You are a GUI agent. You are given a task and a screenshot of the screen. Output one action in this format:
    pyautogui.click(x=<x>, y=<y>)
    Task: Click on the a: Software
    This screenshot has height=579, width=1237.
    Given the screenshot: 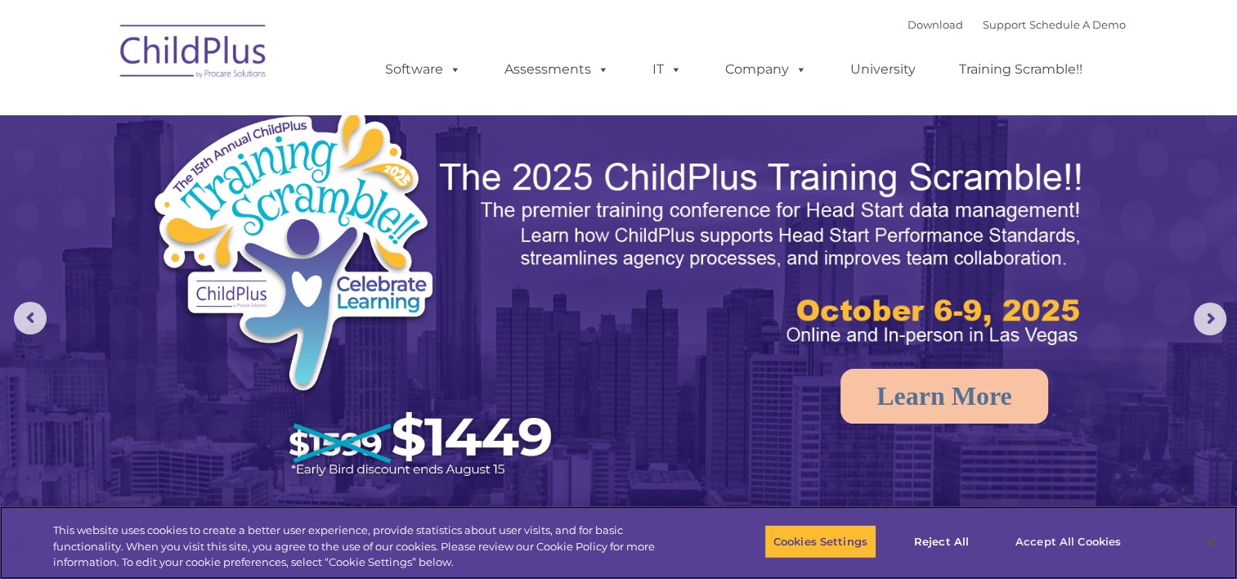 What is the action you would take?
    pyautogui.click(x=423, y=69)
    